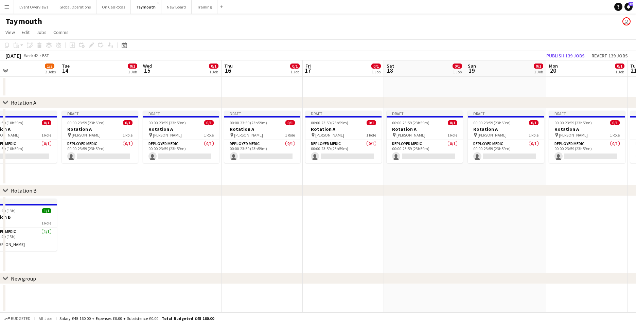 This screenshot has height=324, width=636. Describe the element at coordinates (24, 21) in the screenshot. I see `h1: Taymouth` at that location.